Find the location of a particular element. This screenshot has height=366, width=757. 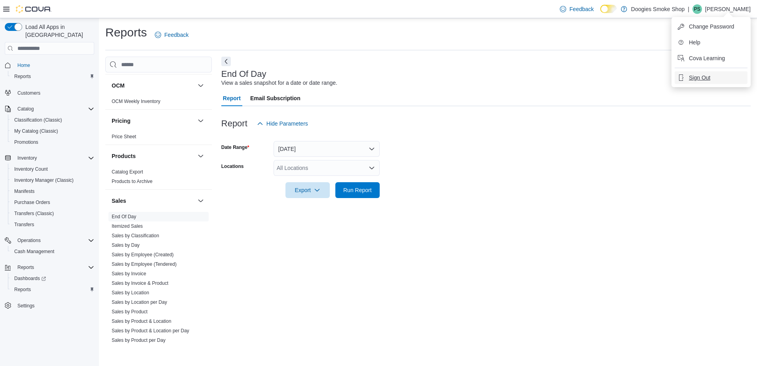

a: Home is located at coordinates (24, 65).